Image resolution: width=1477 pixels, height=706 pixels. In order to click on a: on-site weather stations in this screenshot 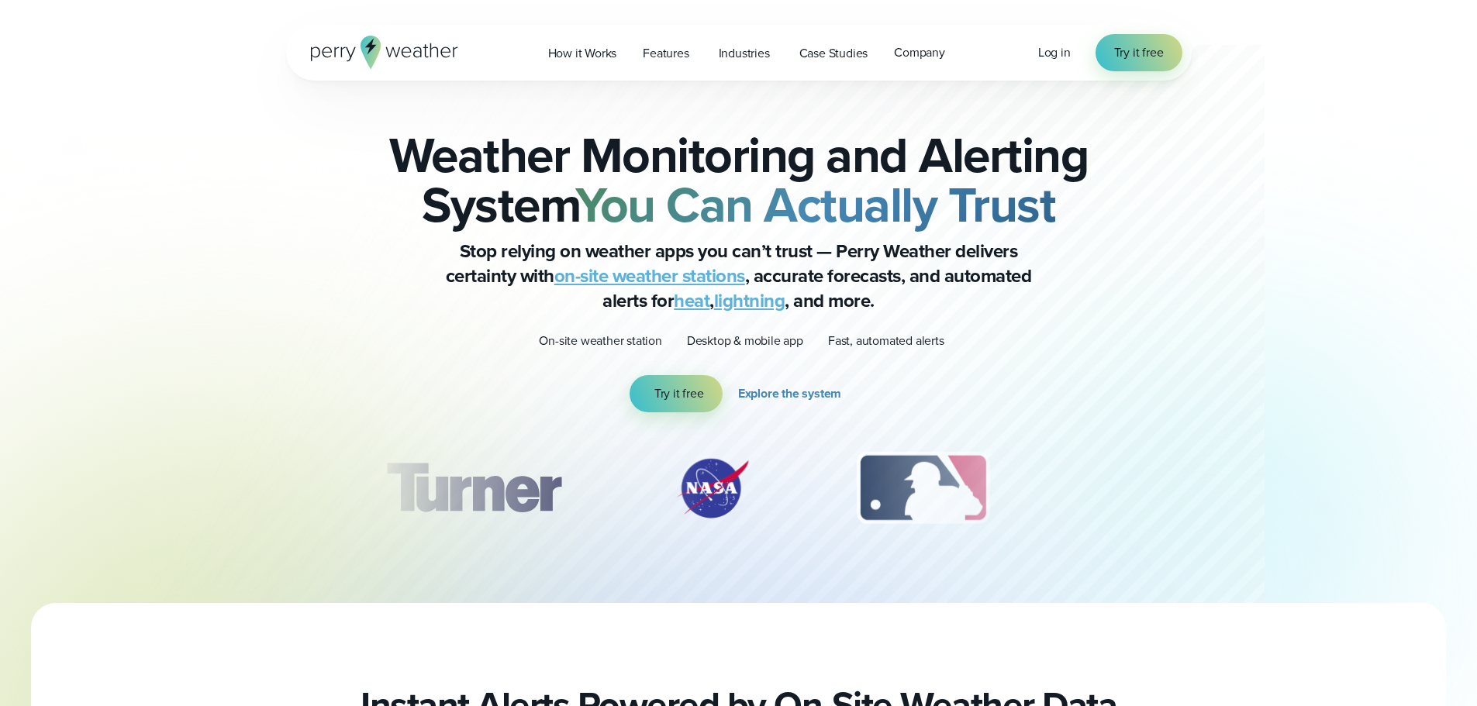, I will do `click(650, 276)`.